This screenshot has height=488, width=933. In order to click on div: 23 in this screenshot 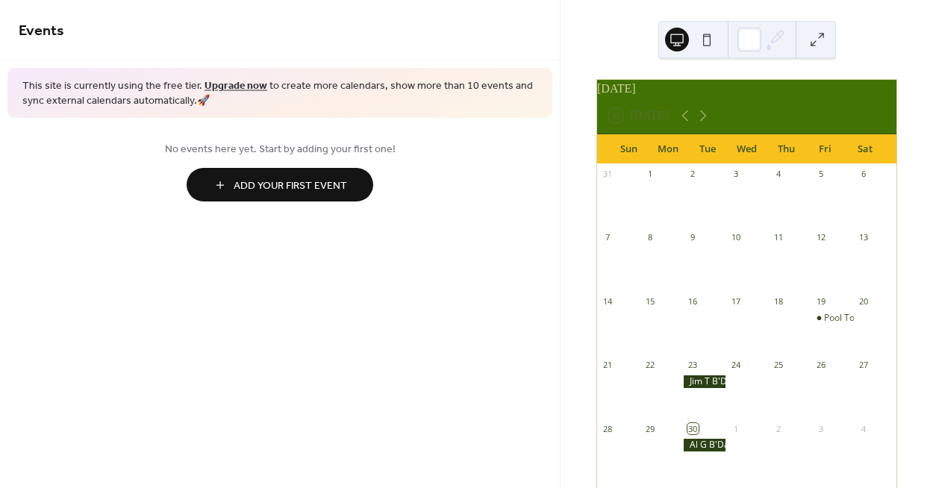, I will do `click(693, 365)`.